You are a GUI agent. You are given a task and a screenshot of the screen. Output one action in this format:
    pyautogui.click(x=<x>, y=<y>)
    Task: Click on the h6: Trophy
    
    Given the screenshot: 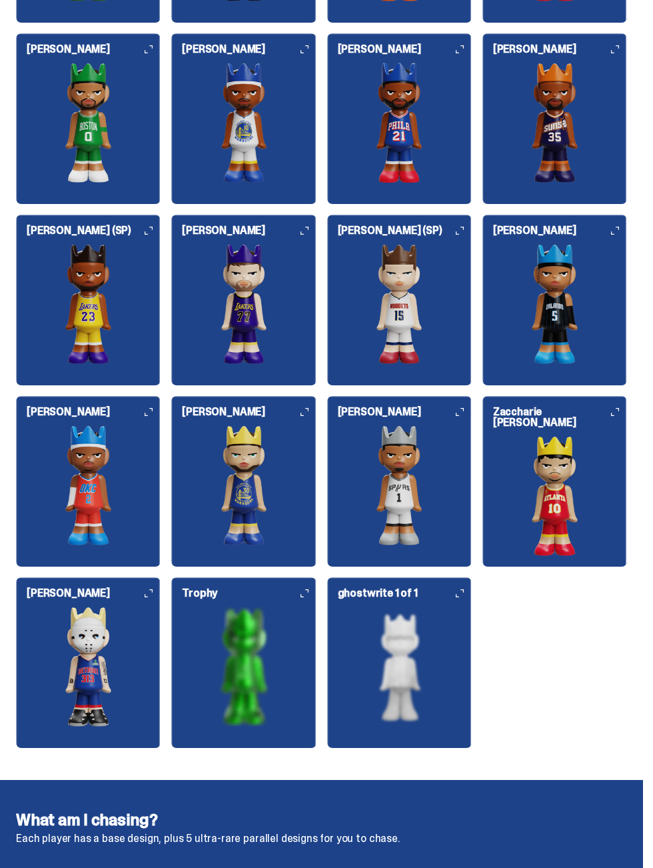 What is the action you would take?
    pyautogui.click(x=249, y=593)
    